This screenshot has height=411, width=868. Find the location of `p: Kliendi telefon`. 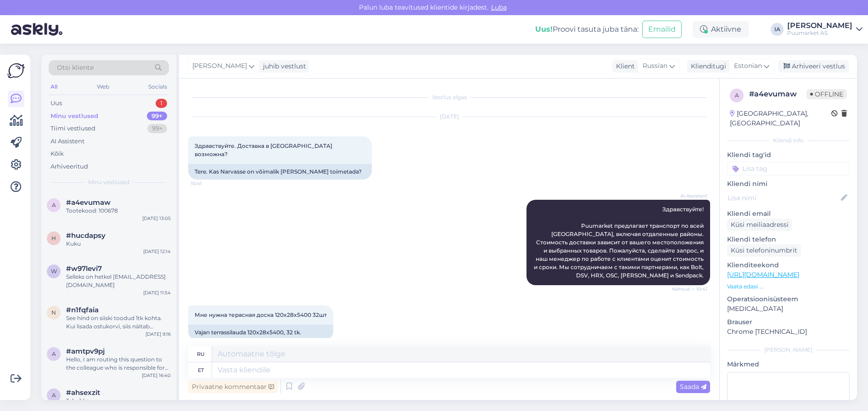

p: Kliendi telefon is located at coordinates (788, 239).